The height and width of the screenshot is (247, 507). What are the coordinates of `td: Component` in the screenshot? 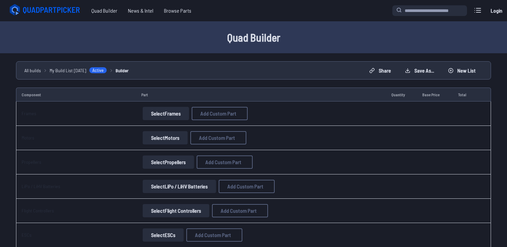 It's located at (76, 95).